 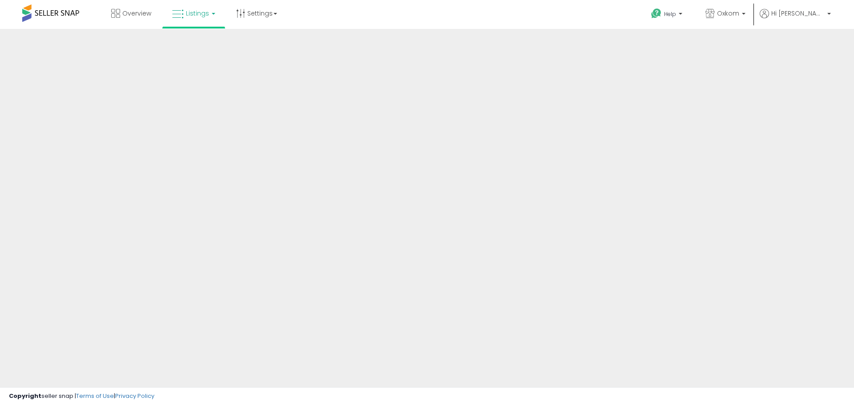 I want to click on a: Privacy Policy, so click(x=135, y=396).